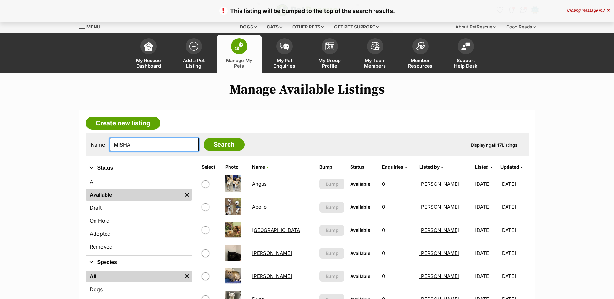  I want to click on div: Get pet support, so click(357, 27).